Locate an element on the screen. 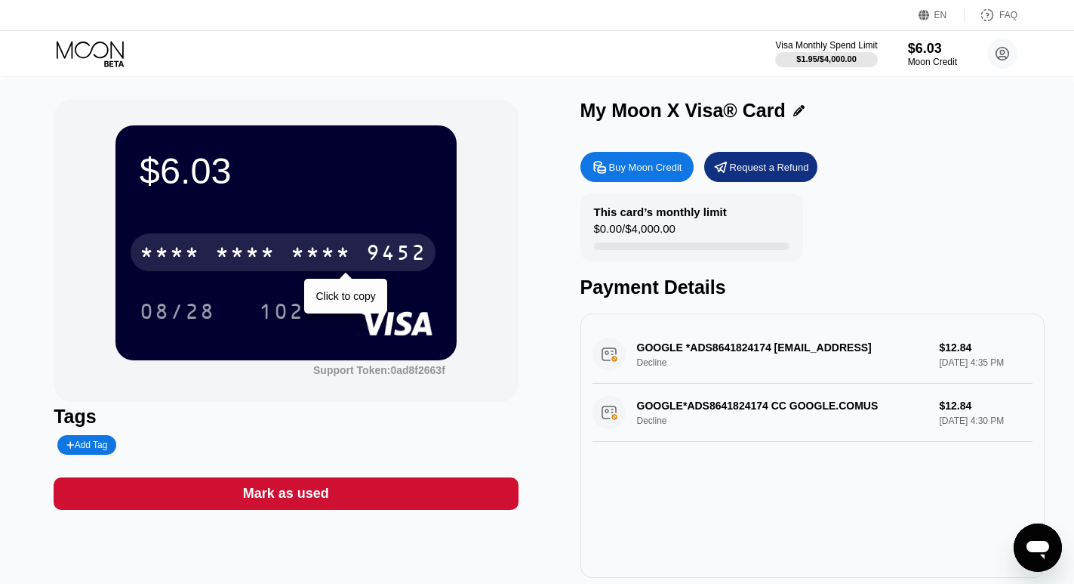 This screenshot has width=1074, height=584. div: Payment Details is located at coordinates (812, 287).